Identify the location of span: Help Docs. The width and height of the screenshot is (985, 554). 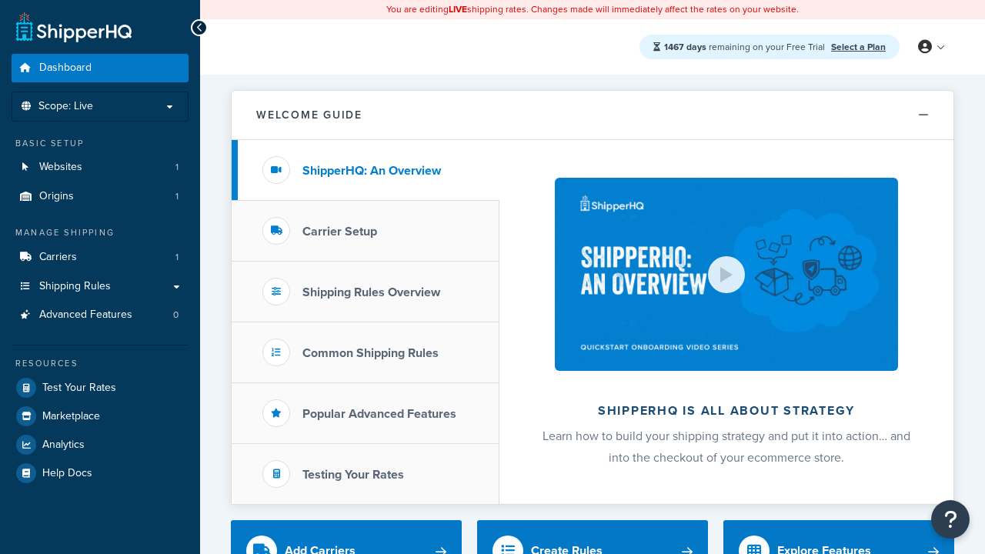
(67, 473).